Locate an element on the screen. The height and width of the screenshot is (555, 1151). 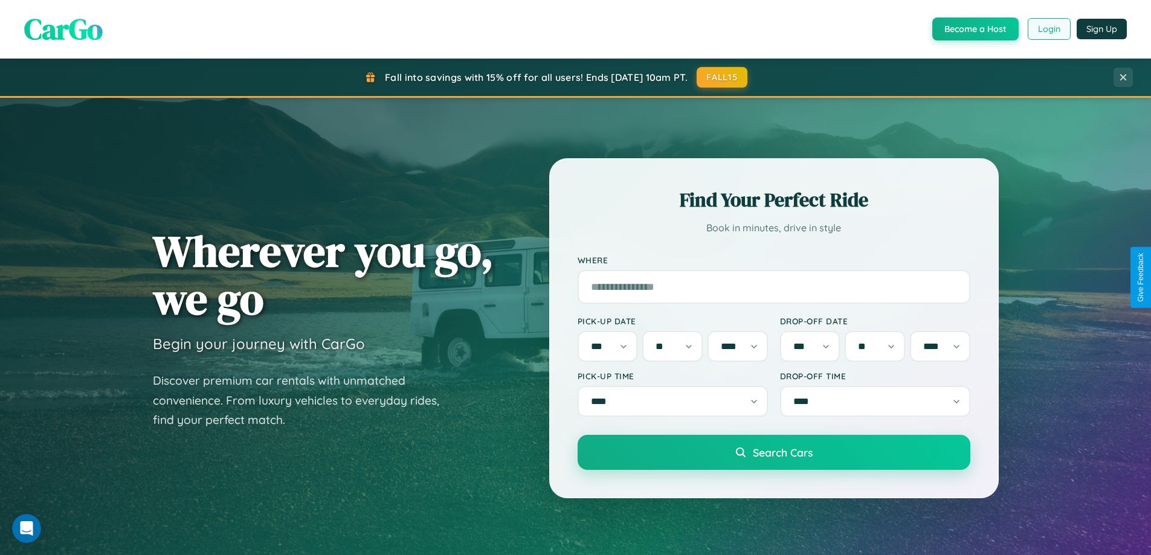
label: Drop-off Date is located at coordinates (875, 321).